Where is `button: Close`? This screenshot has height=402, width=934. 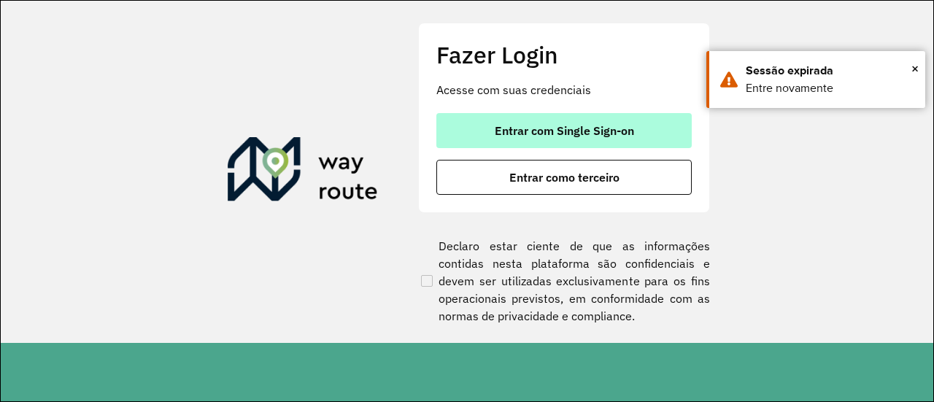 button: Close is located at coordinates (915, 69).